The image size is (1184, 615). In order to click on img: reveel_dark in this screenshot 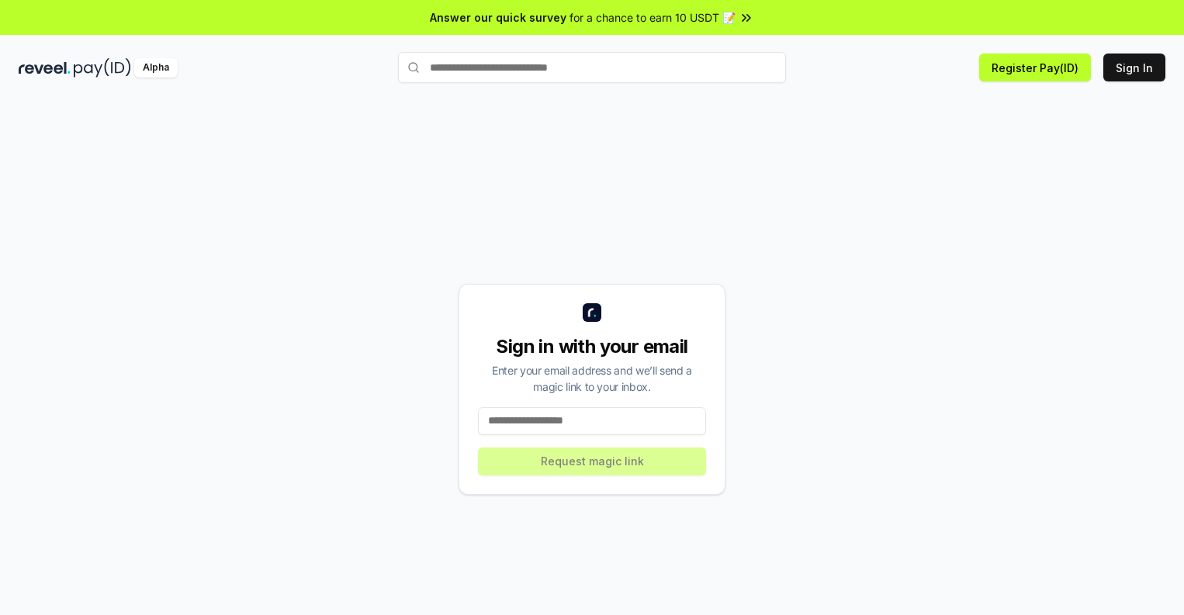, I will do `click(44, 68)`.